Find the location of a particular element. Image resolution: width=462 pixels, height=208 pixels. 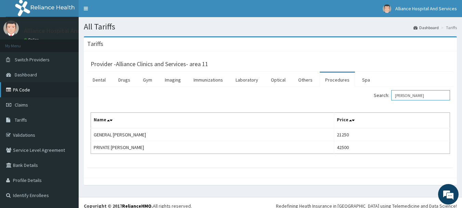

label: Search: is located at coordinates (412, 95).